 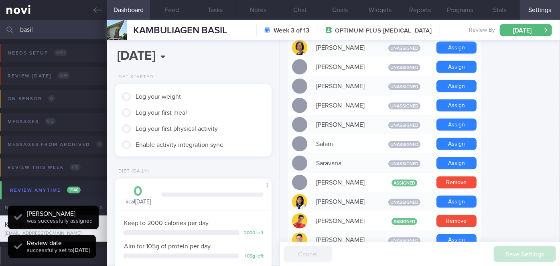 What do you see at coordinates (75, 167) in the screenshot?
I see `span: 0 / 8` at bounding box center [75, 167].